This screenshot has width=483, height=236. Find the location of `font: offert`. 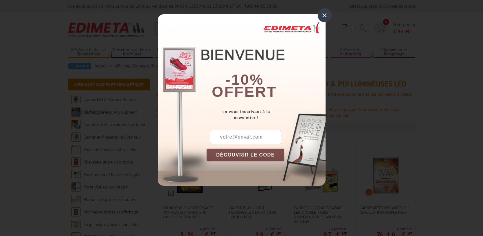

font: offert is located at coordinates (244, 92).